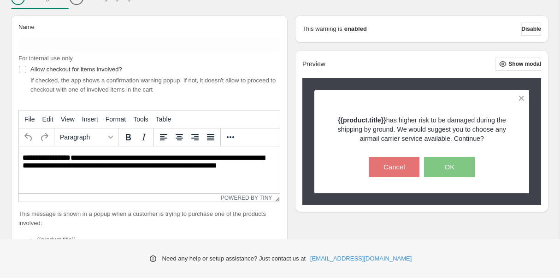  Describe the element at coordinates (322, 29) in the screenshot. I see `p: This warning is` at that location.